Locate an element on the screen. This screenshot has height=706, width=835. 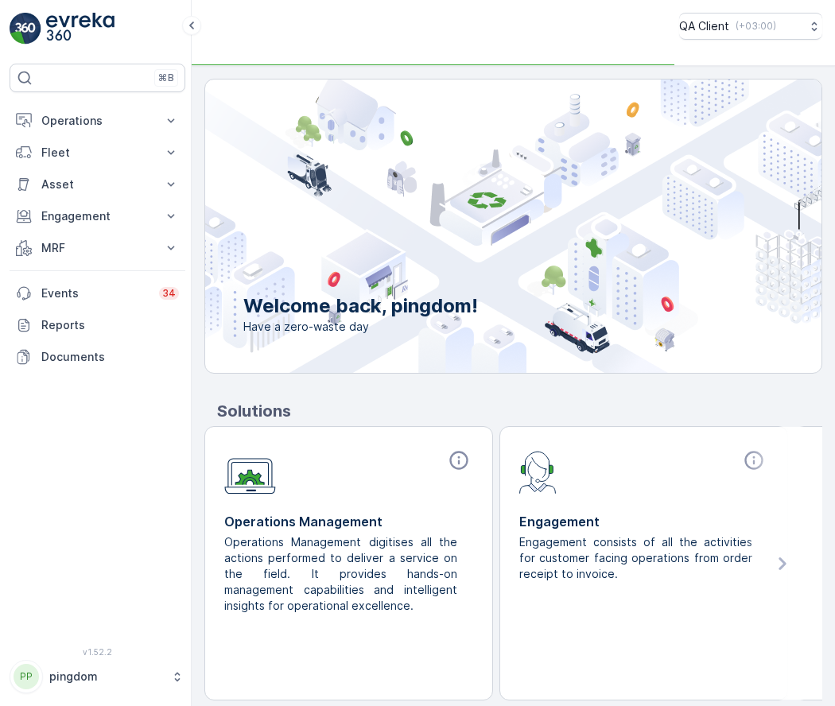
a: Events34 is located at coordinates (97, 293).